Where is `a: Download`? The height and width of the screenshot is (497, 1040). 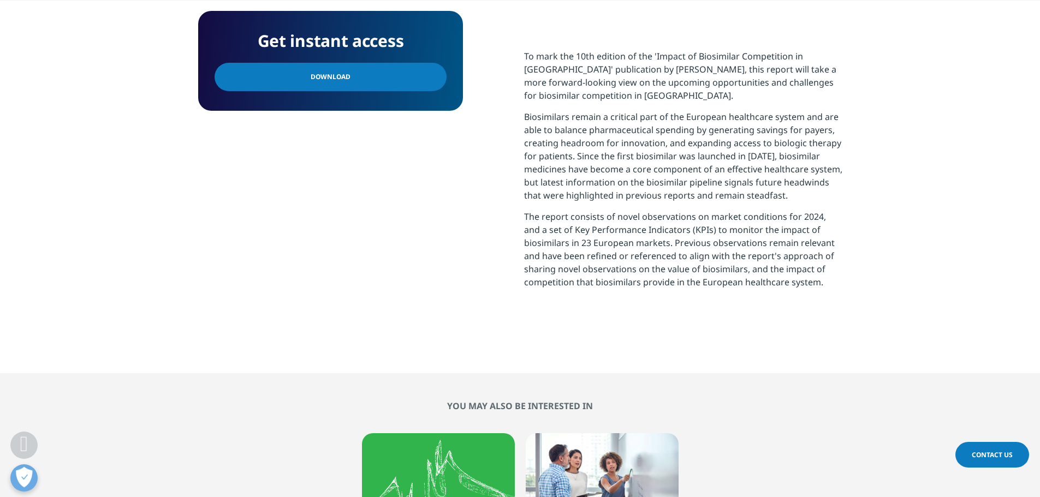
a: Download is located at coordinates (330, 77).